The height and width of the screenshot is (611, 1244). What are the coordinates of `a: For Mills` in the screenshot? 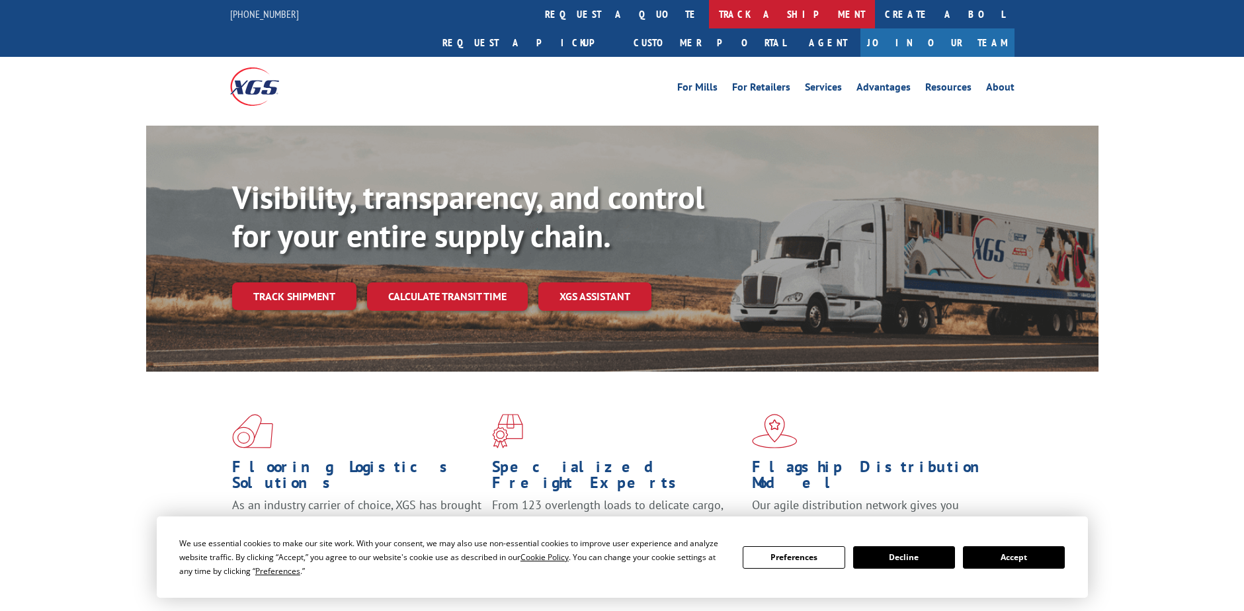 It's located at (697, 89).